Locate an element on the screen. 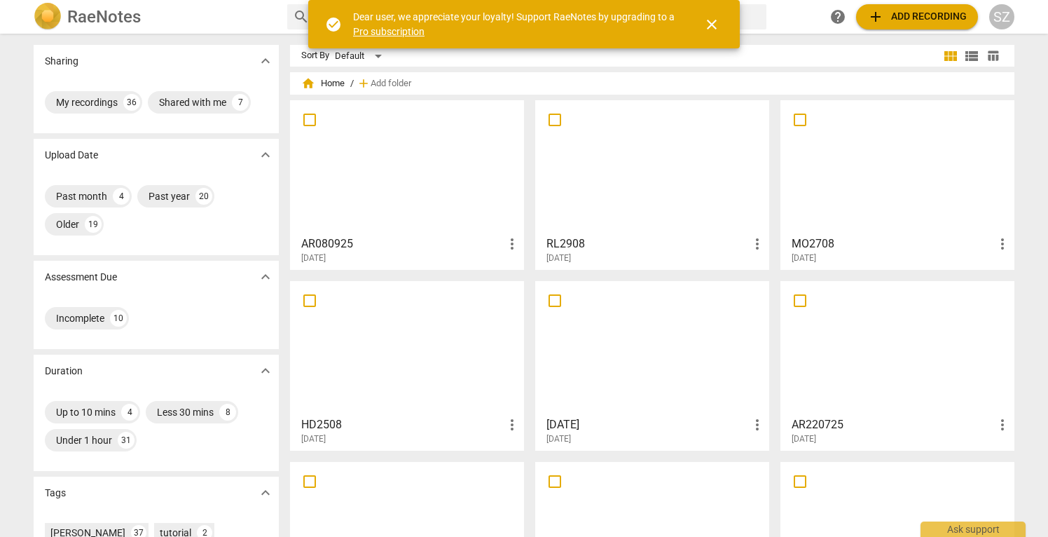 The height and width of the screenshot is (537, 1048). p: Tags is located at coordinates (55, 493).